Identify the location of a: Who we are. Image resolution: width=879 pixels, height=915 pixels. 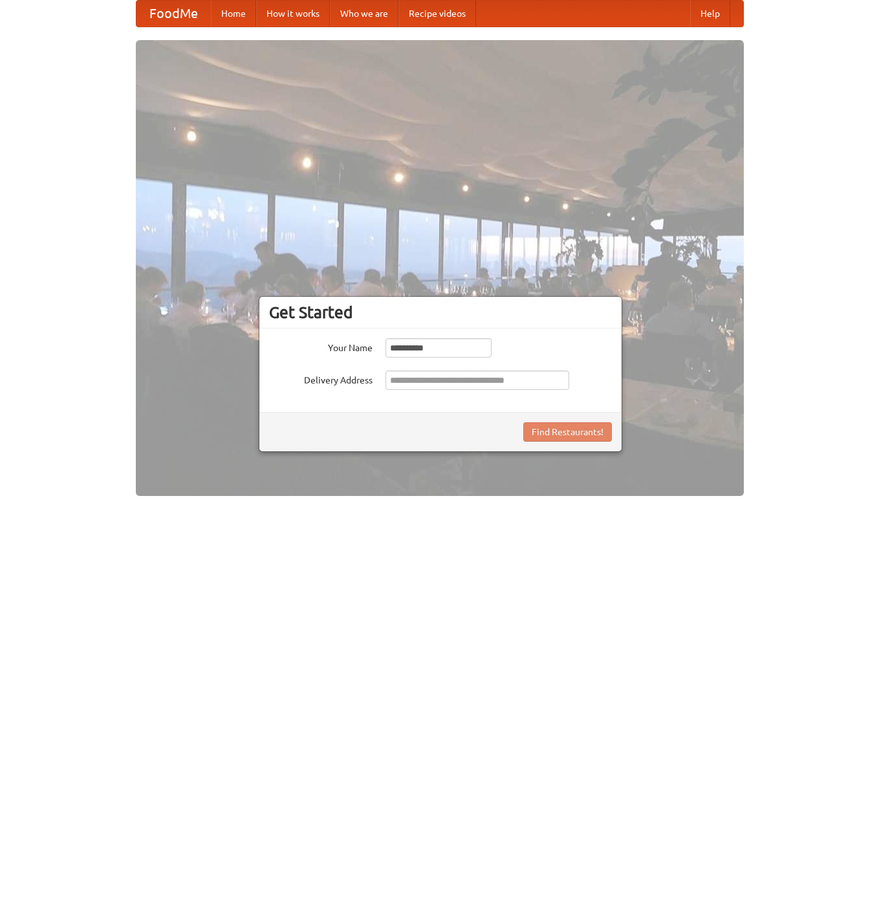
(364, 14).